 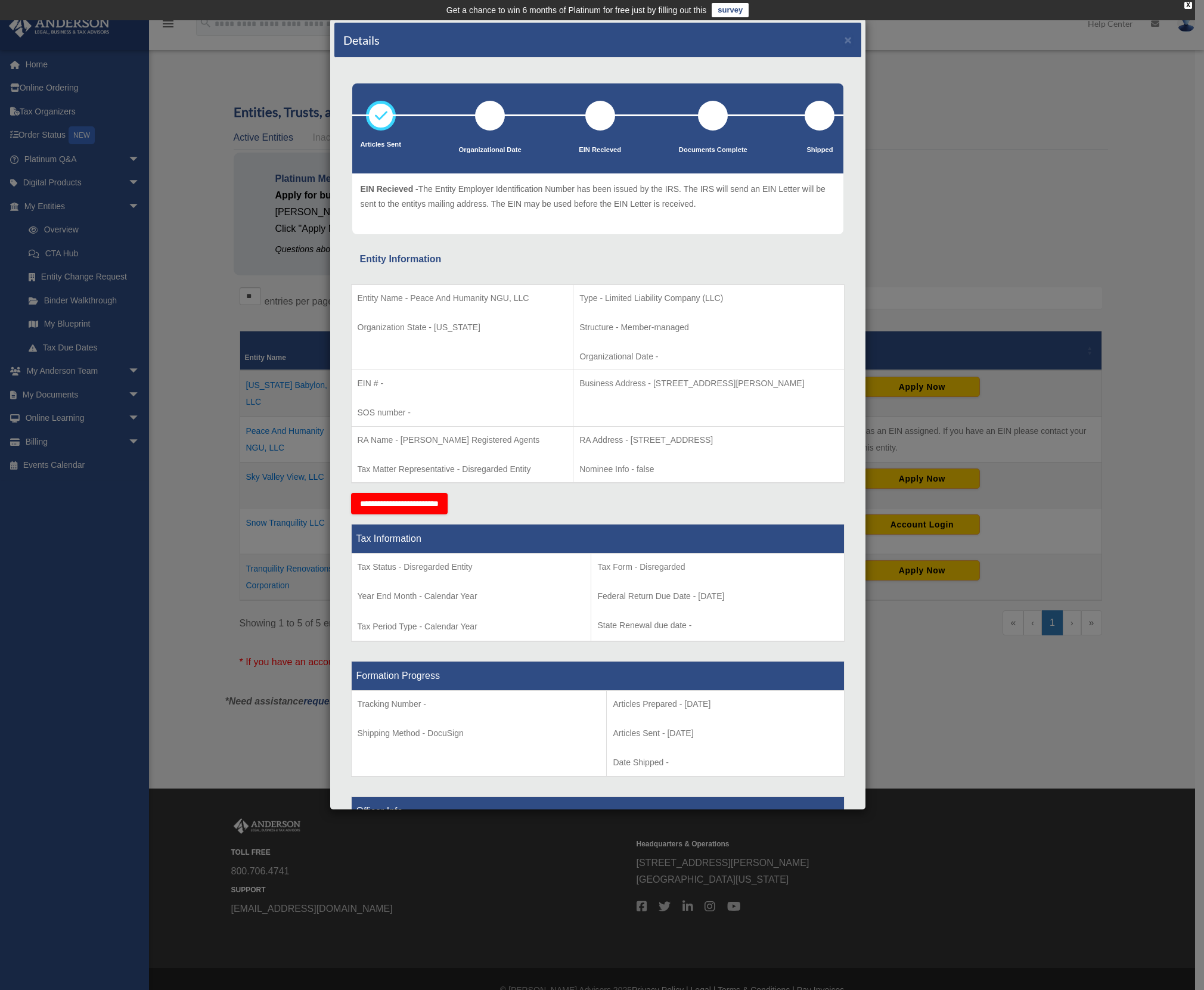 I want to click on div: close, so click(x=1188, y=5).